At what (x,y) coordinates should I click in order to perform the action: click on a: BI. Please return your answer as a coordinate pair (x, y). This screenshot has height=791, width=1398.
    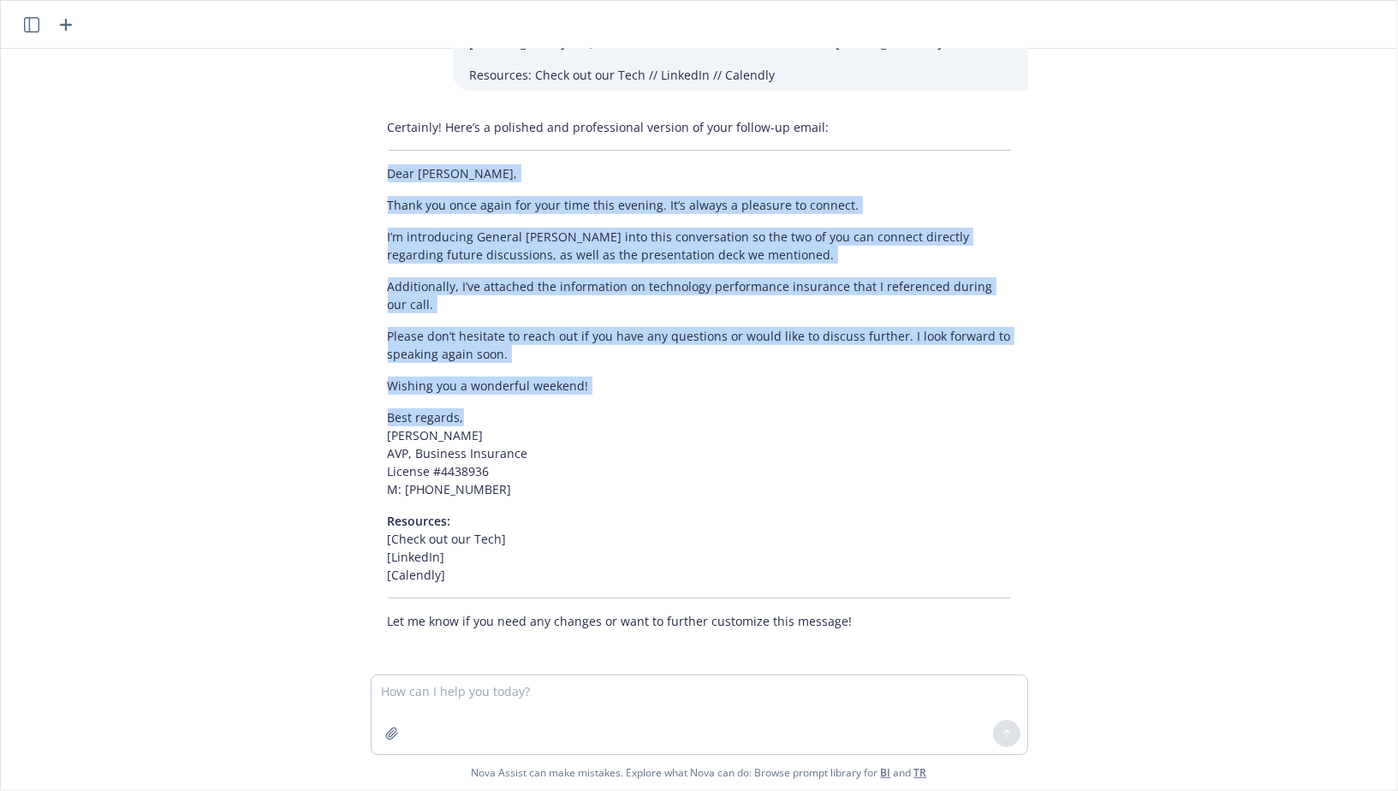
    Looking at the image, I should click on (886, 772).